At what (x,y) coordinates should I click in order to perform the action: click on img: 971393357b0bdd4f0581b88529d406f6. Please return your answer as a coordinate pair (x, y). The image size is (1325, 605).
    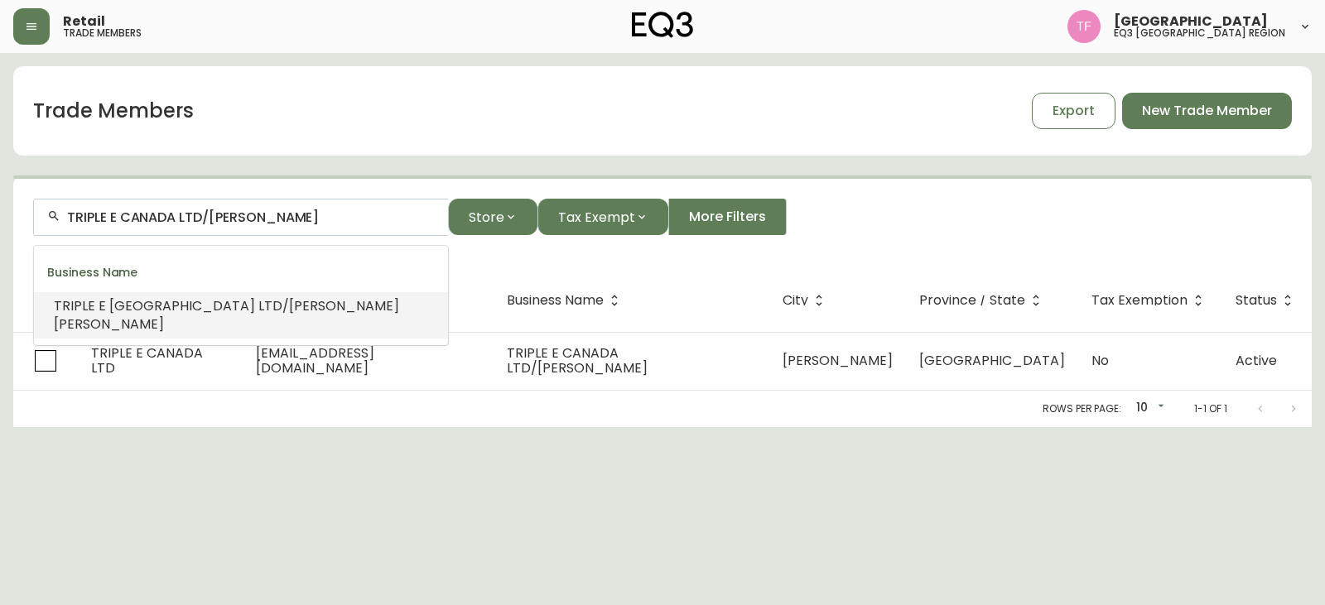
    Looking at the image, I should click on (1084, 26).